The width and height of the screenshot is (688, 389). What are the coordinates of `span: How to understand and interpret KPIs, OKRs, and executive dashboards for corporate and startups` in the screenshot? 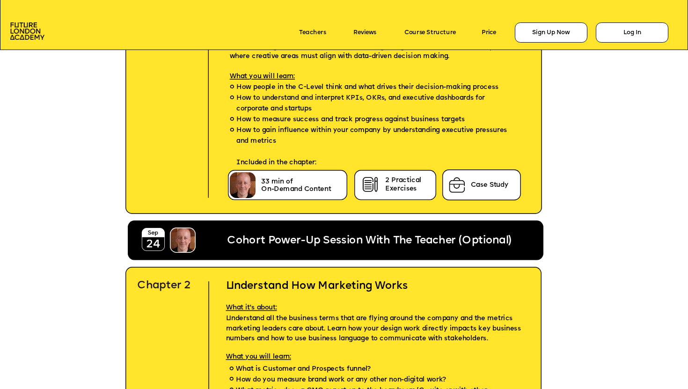 It's located at (376, 103).